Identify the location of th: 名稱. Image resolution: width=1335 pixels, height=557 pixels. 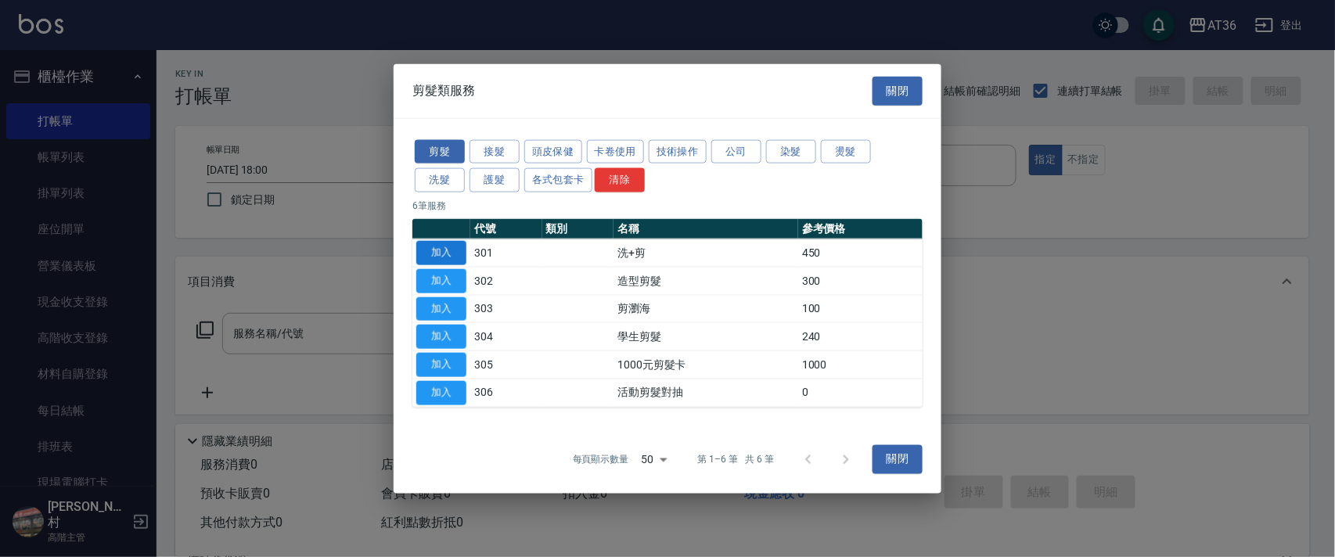
(706, 229).